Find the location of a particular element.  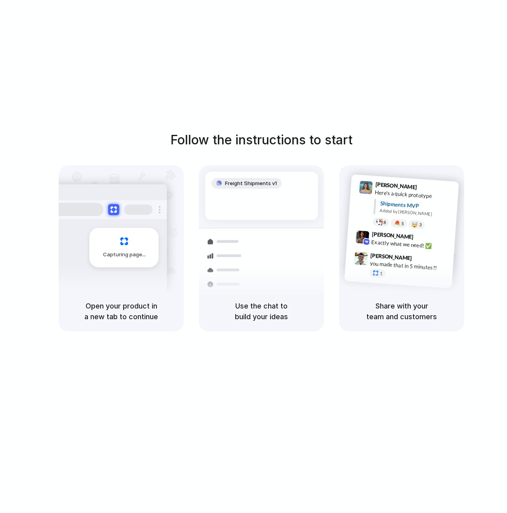

span: 1 is located at coordinates (381, 274).